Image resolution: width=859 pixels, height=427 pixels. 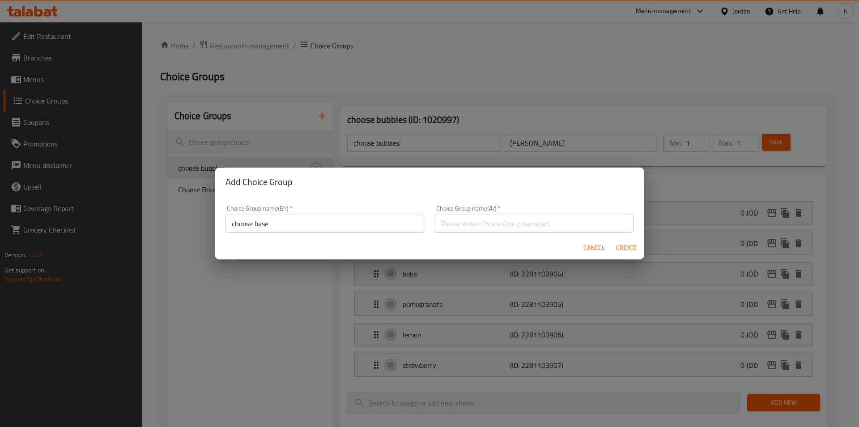 What do you see at coordinates (325, 223) in the screenshot?
I see `input: Please enter Choice Group name(en)` at bounding box center [325, 223].